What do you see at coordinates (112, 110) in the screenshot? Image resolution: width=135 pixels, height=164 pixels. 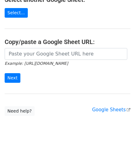 I see `a: Google Sheets` at bounding box center [112, 110].